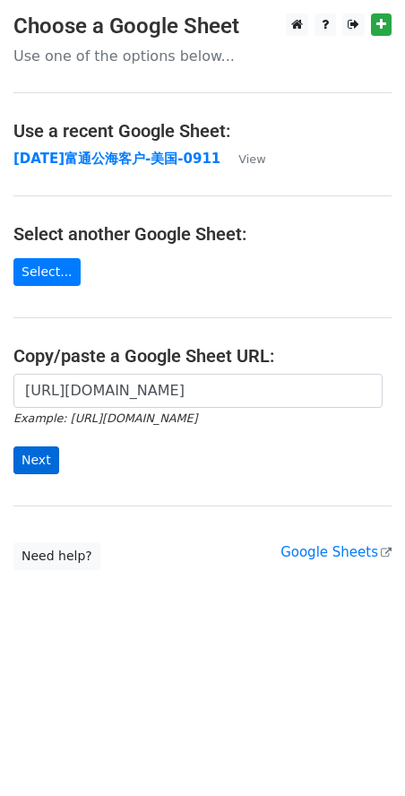  Describe the element at coordinates (202, 26) in the screenshot. I see `h3: Choose a Google Sheet` at that location.